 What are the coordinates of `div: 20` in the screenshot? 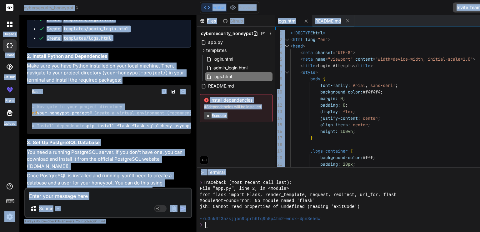 It's located at (279, 158).